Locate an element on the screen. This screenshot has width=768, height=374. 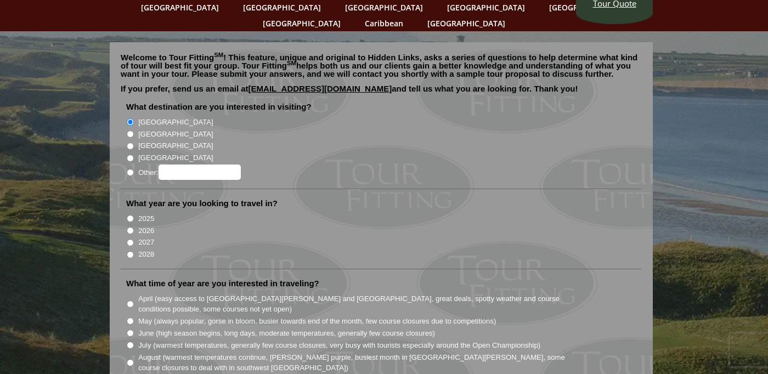
input: Other: is located at coordinates (200, 172).